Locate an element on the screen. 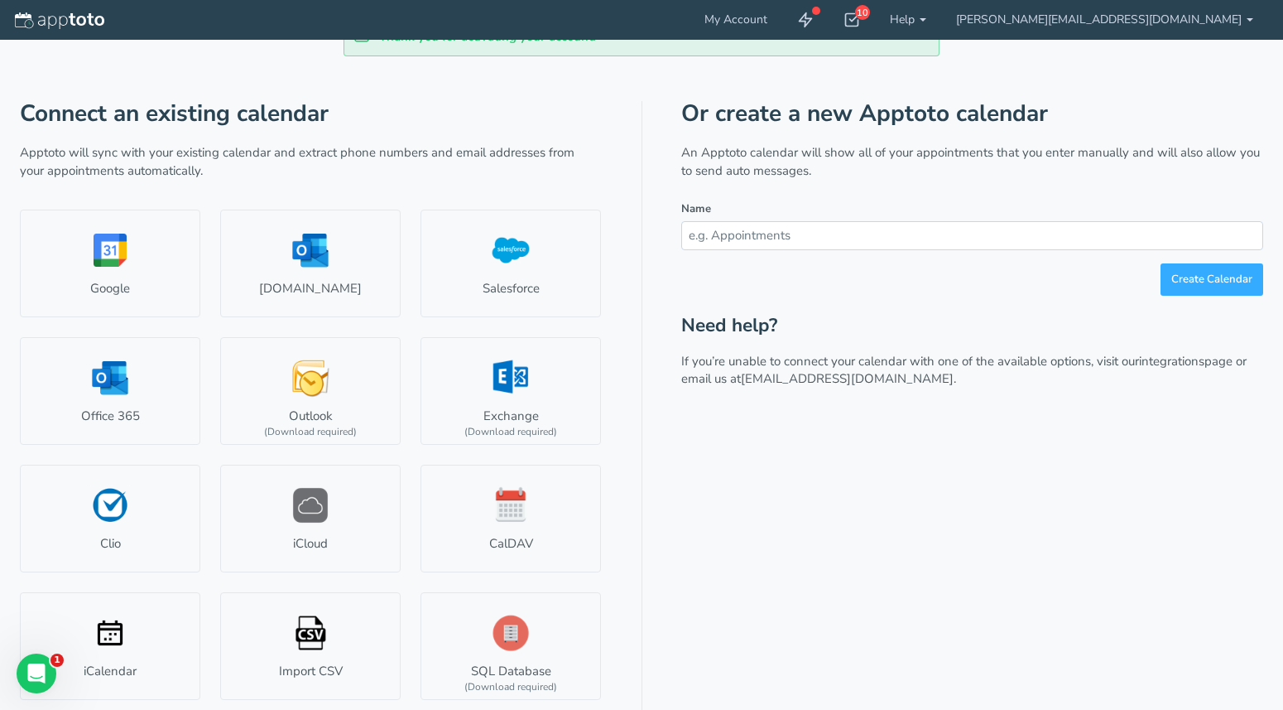  div: 10 is located at coordinates (863, 12).